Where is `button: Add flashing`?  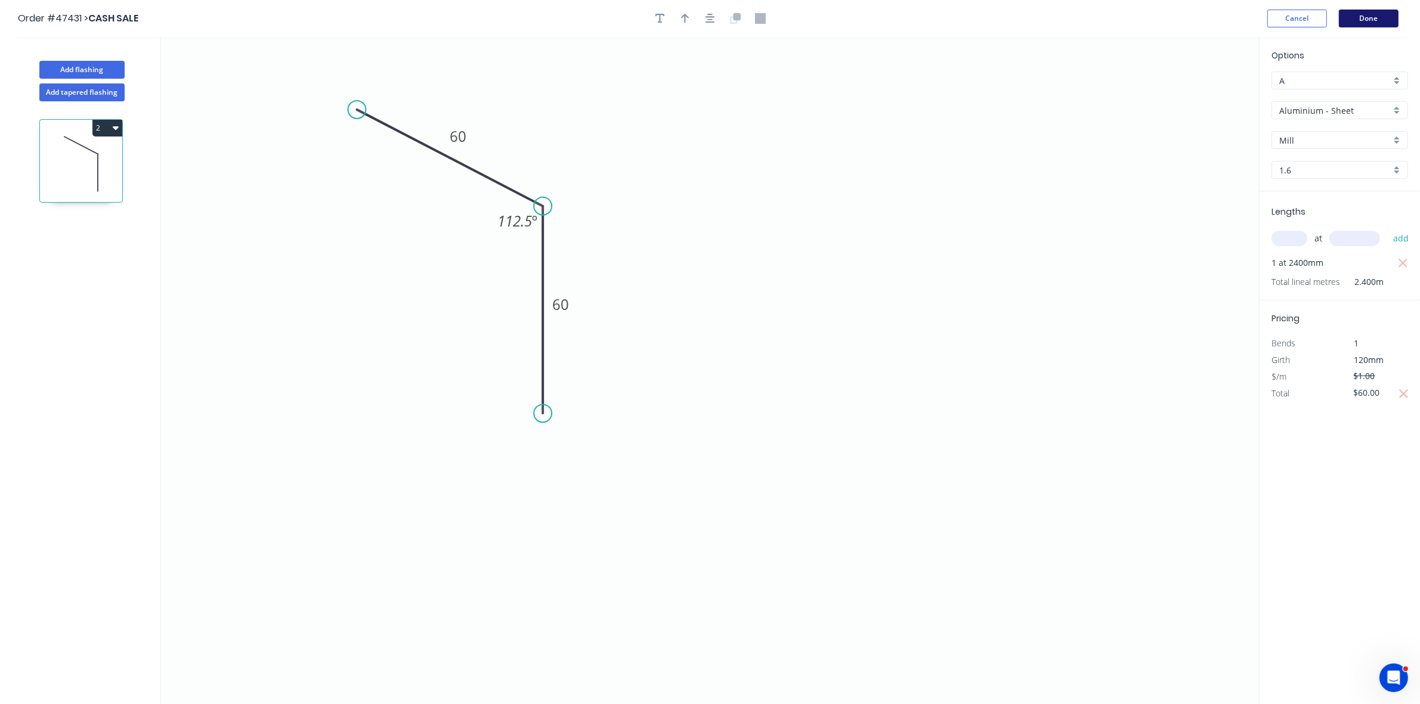 button: Add flashing is located at coordinates (82, 70).